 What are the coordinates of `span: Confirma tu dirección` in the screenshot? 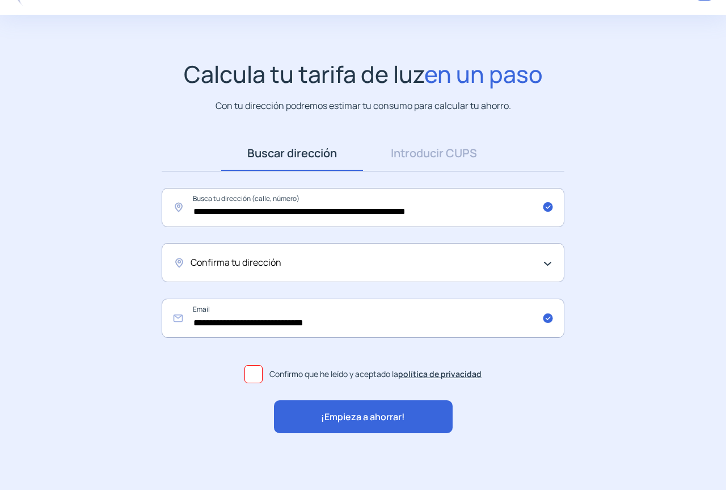 It's located at (236, 263).